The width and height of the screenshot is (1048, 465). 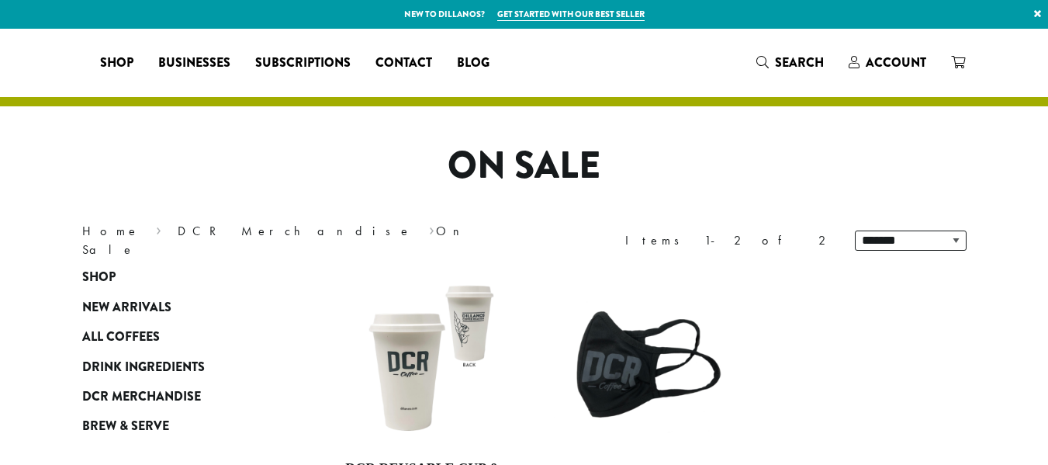 What do you see at coordinates (790, 62) in the screenshot?
I see `a: Search` at bounding box center [790, 62].